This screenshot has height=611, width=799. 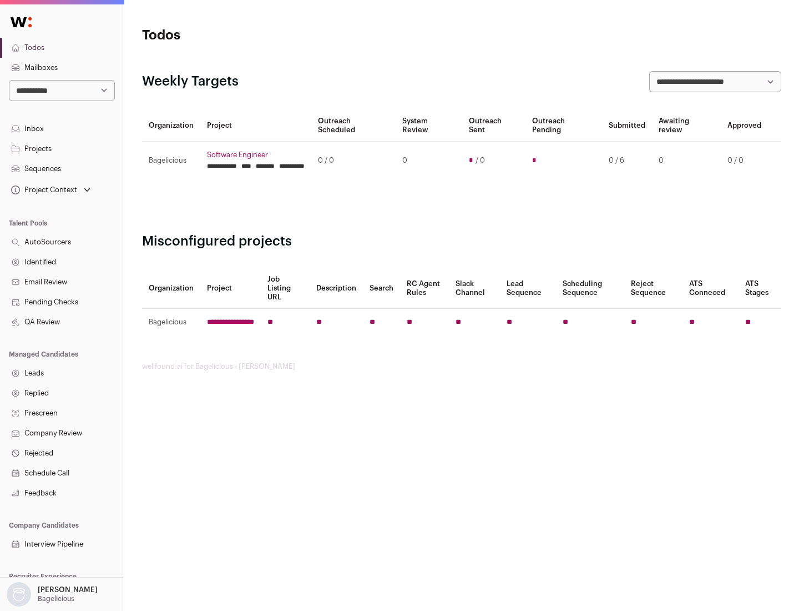 I want to click on th: Outreach Pending, so click(x=563, y=125).